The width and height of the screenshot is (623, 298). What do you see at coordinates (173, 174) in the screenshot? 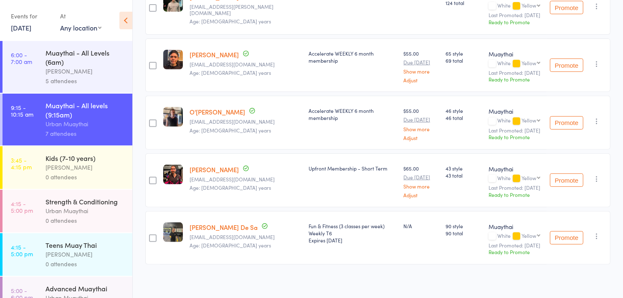
I see `img: image1748501263.png` at bounding box center [173, 174].